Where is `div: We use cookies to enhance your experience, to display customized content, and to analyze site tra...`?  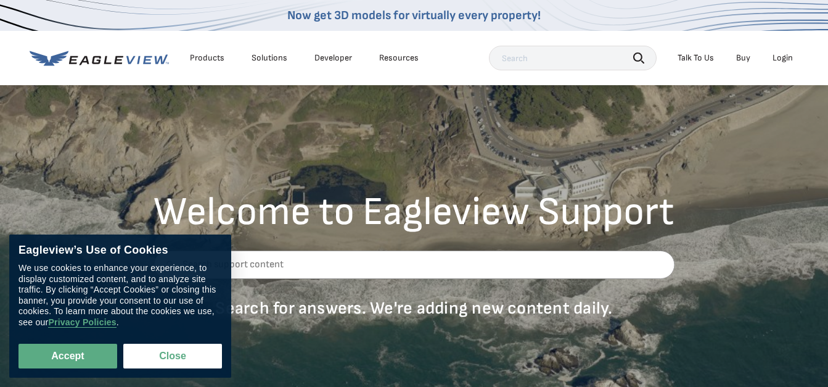 div: We use cookies to enhance your experience, to display customized content, and to analyze site tra... is located at coordinates (120, 295).